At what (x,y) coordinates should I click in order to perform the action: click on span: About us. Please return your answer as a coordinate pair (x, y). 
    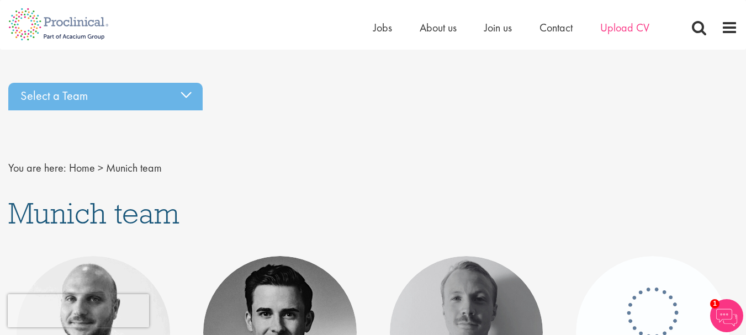
    Looking at the image, I should click on (438, 28).